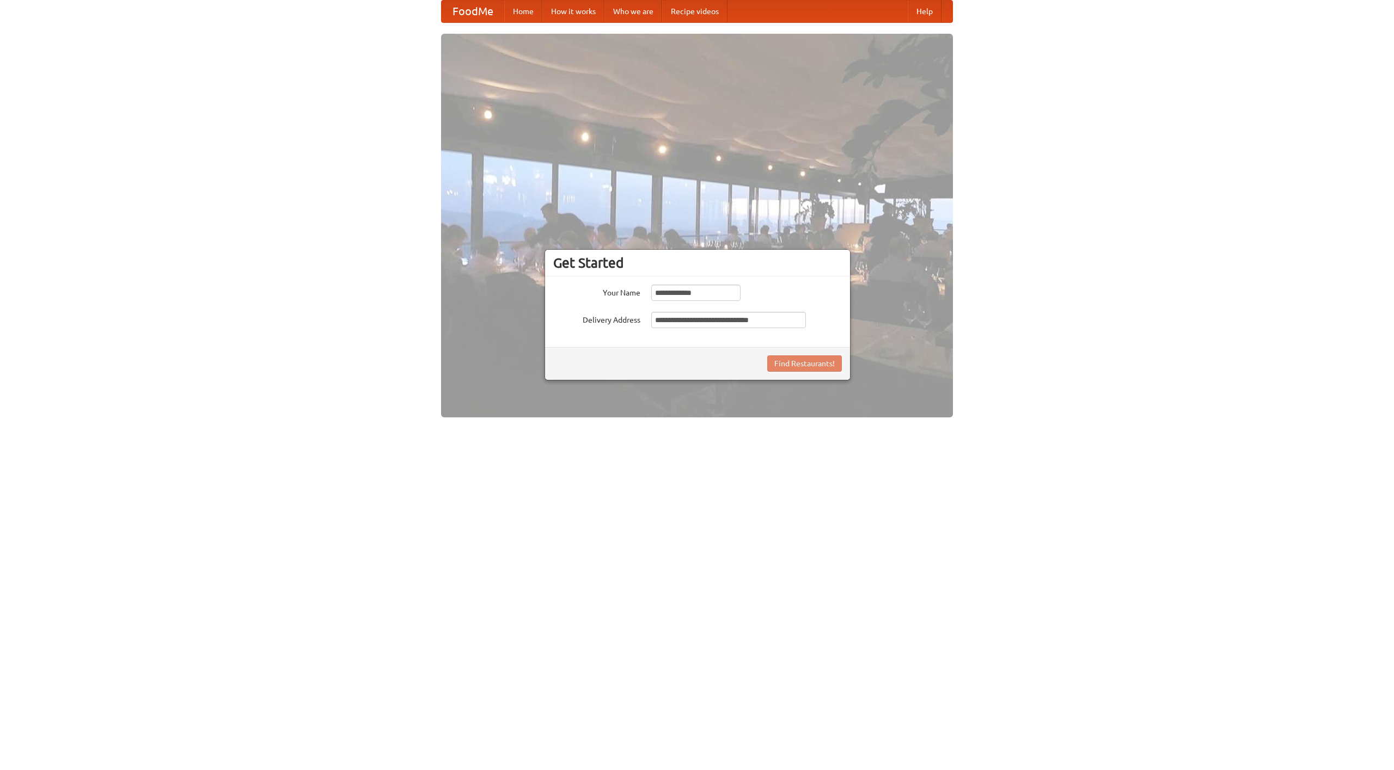  Describe the element at coordinates (924, 11) in the screenshot. I see `a: Help` at that location.